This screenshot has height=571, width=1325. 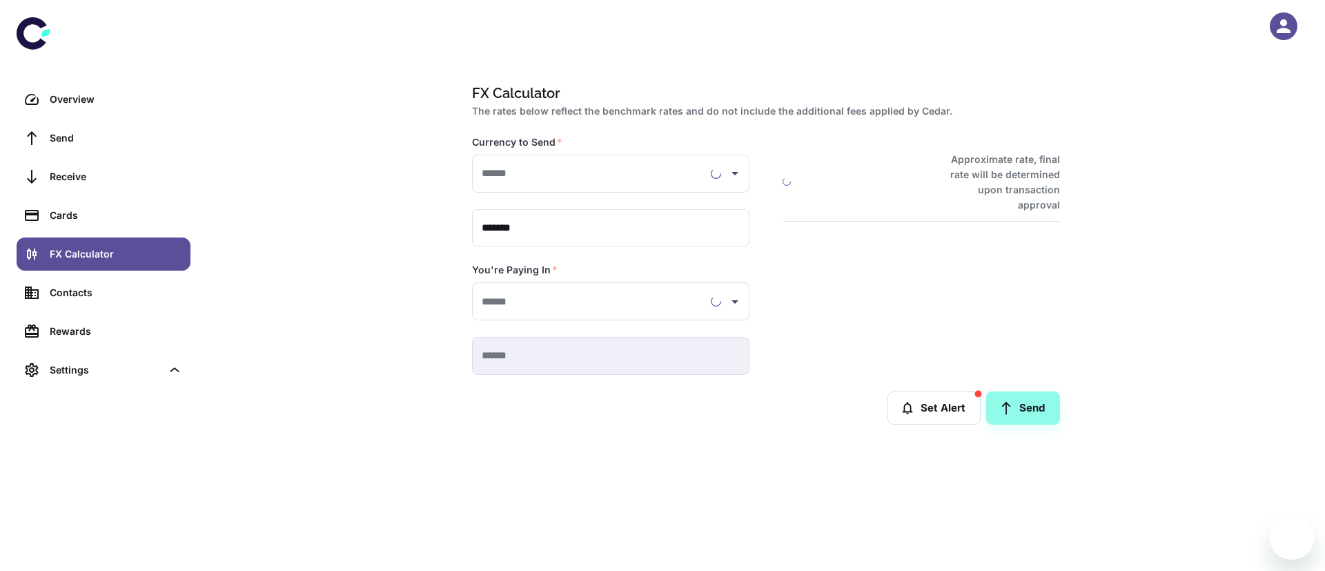 What do you see at coordinates (934, 408) in the screenshot?
I see `button: Set Alert` at bounding box center [934, 408].